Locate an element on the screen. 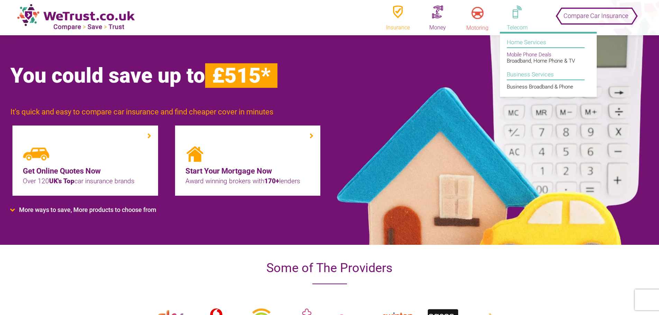  span: You could save up to is located at coordinates (144, 75).